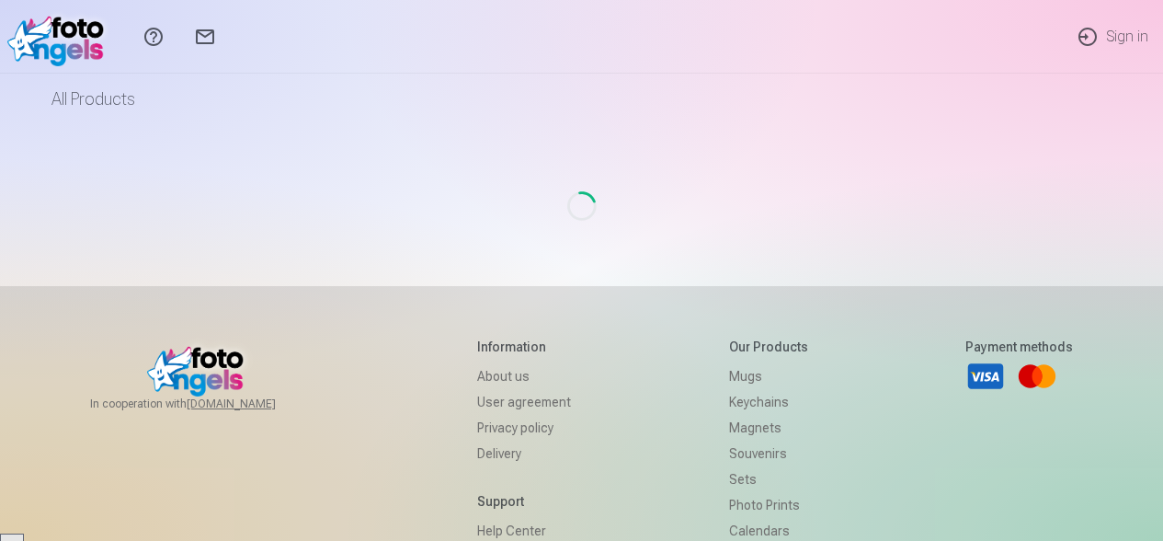  I want to click on a: Privacy policy, so click(524, 428).